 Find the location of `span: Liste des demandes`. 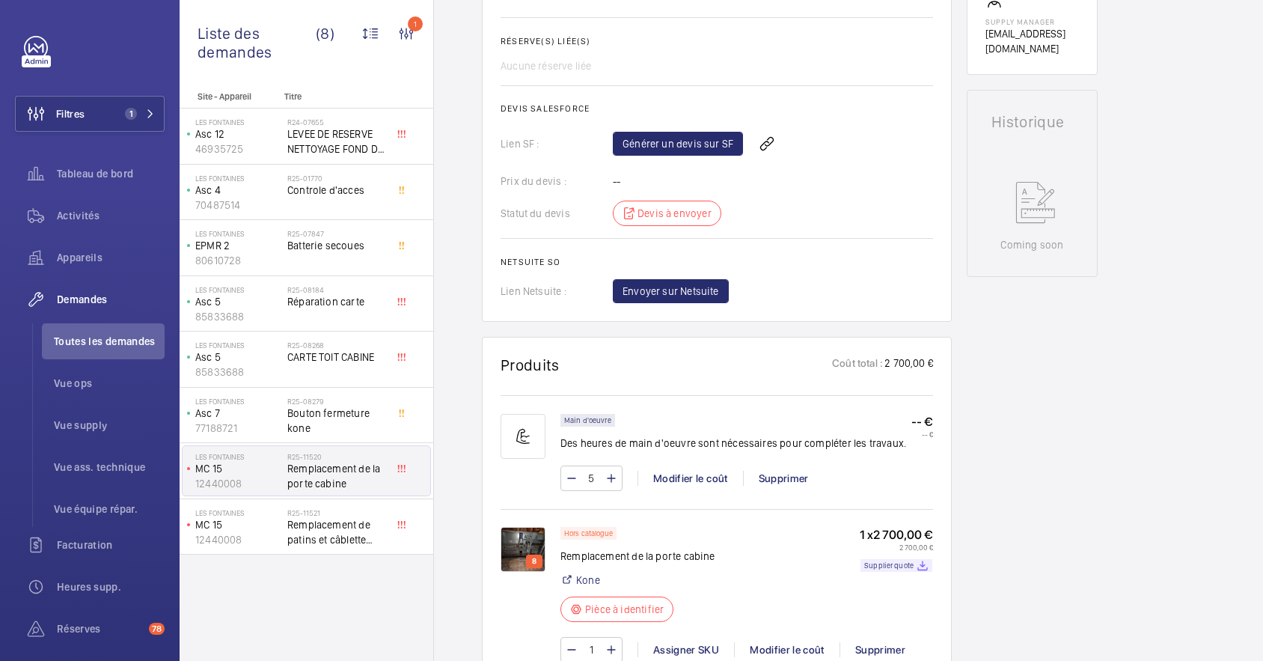

span: Liste des demandes is located at coordinates (257, 43).